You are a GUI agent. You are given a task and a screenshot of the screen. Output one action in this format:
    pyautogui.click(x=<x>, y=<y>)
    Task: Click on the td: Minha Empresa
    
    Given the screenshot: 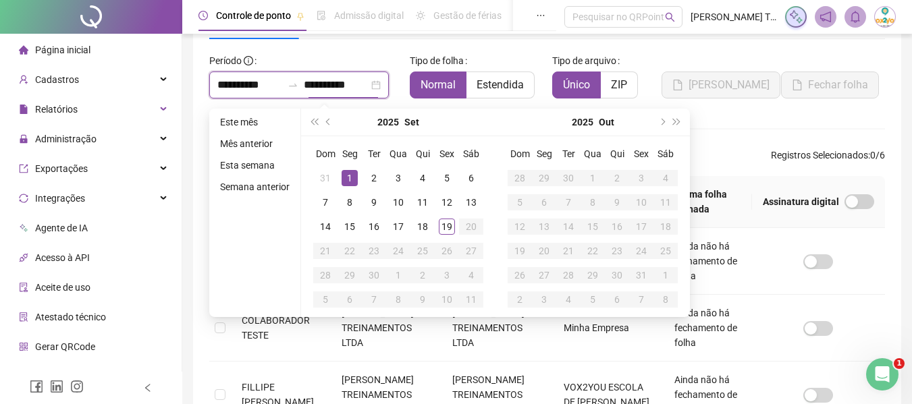 What is the action you would take?
    pyautogui.click(x=608, y=328)
    